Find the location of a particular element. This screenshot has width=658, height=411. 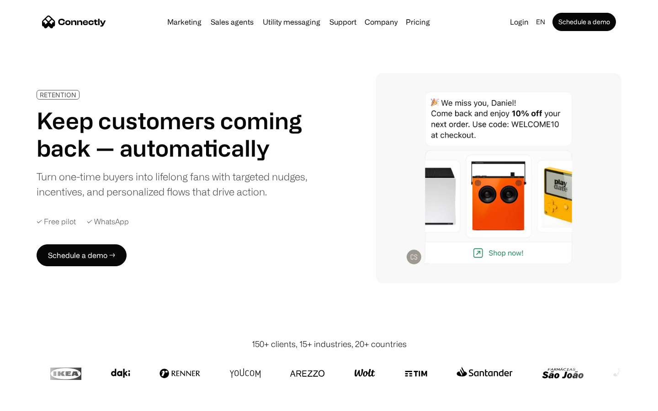

ul: Language list is located at coordinates (37, 402).